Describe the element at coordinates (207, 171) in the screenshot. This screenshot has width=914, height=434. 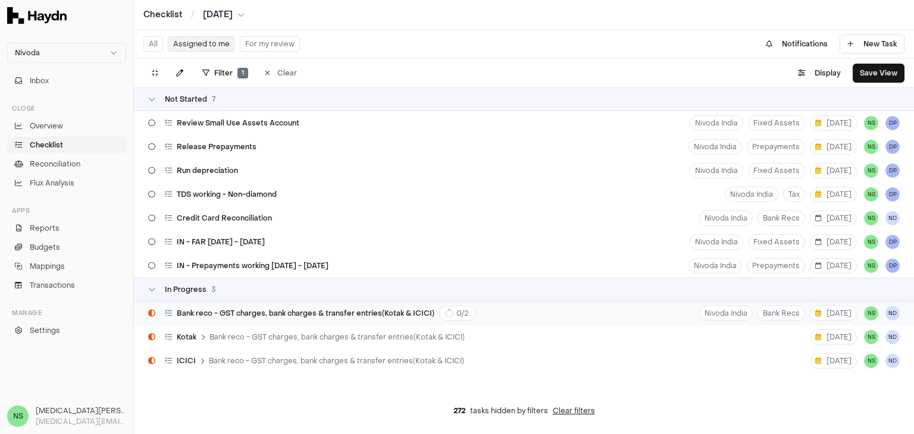
I see `span: Run depreciation` at that location.